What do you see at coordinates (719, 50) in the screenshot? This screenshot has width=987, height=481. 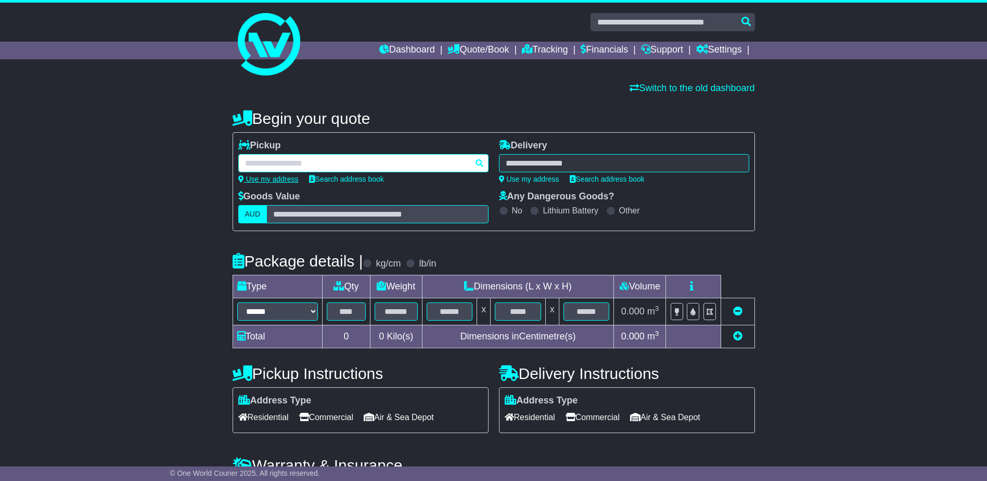 I see `a: Settings` at bounding box center [719, 50].